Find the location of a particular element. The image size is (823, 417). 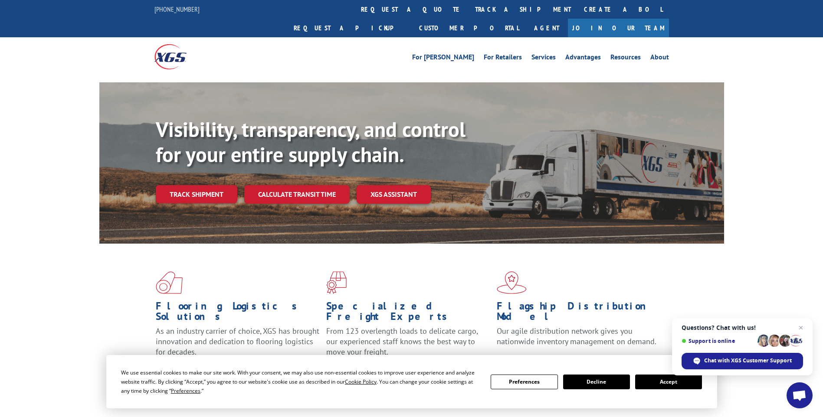

div: Open chat is located at coordinates (799, 396).